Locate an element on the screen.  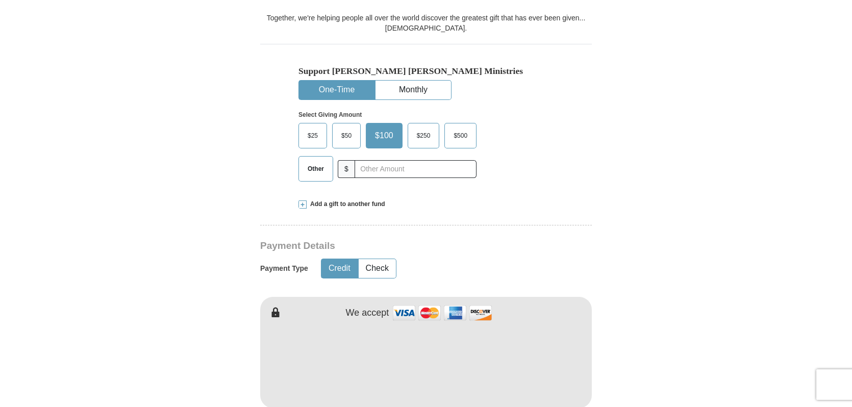
h3: Payment Details is located at coordinates (390, 246).